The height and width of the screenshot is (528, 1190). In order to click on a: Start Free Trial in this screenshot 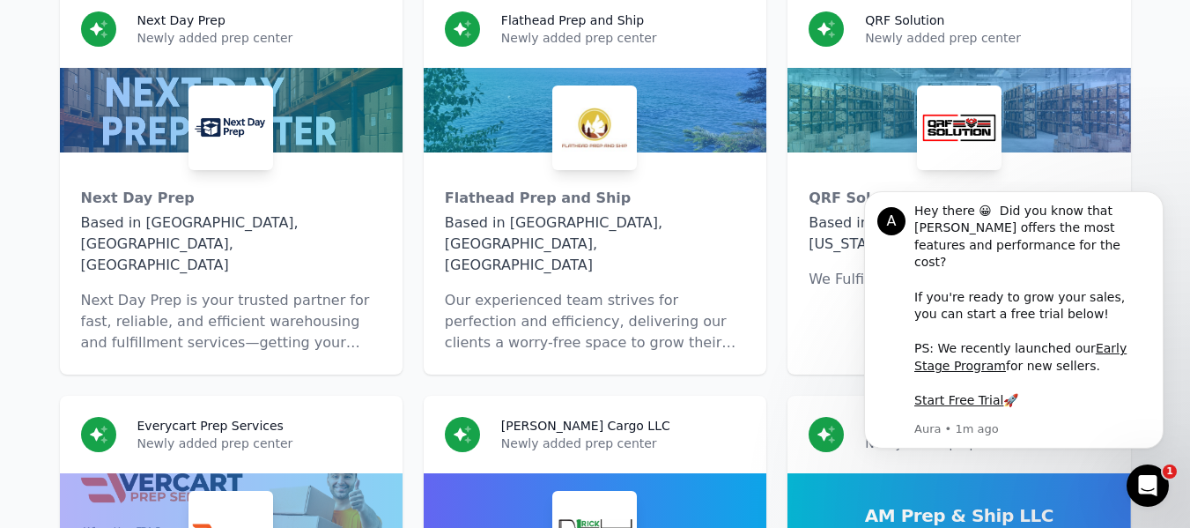, I will do `click(121, 218)`.